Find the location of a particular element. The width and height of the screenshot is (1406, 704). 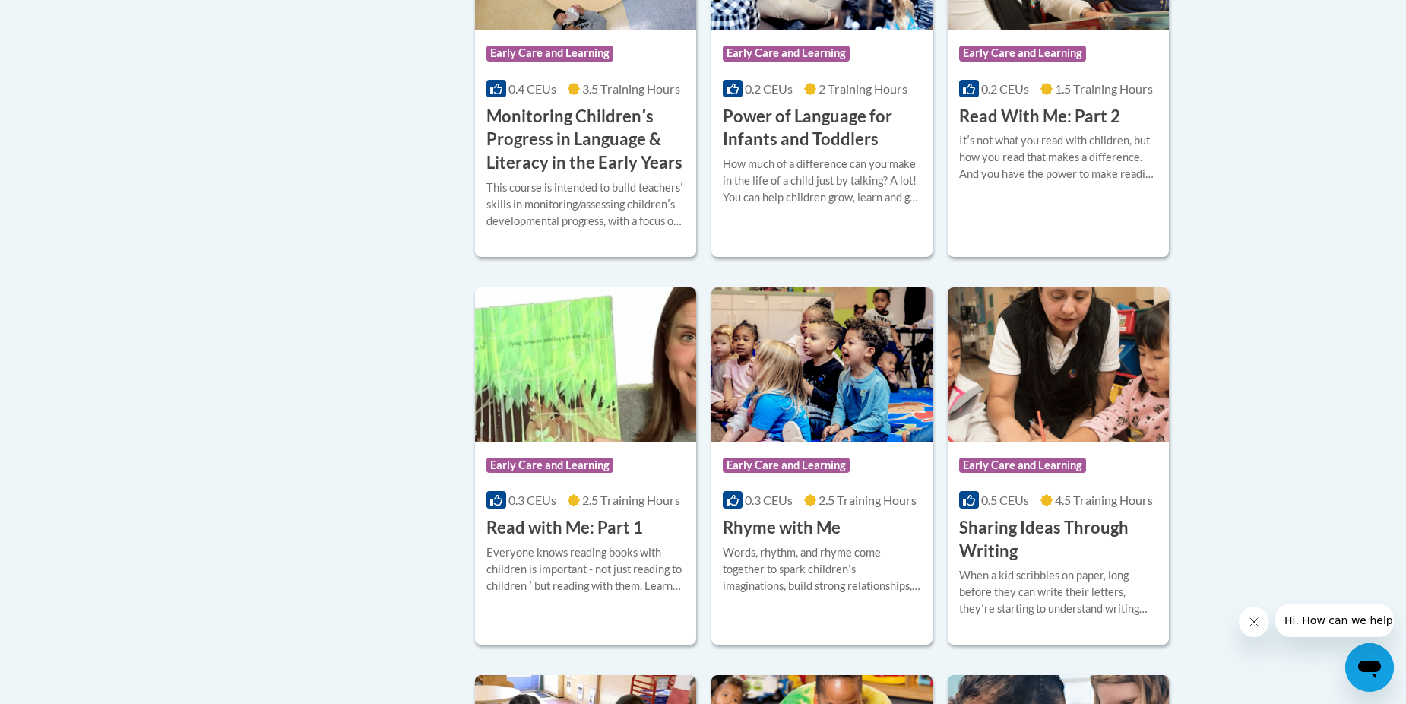

span: 0.4 CEUs is located at coordinates (532, 88).